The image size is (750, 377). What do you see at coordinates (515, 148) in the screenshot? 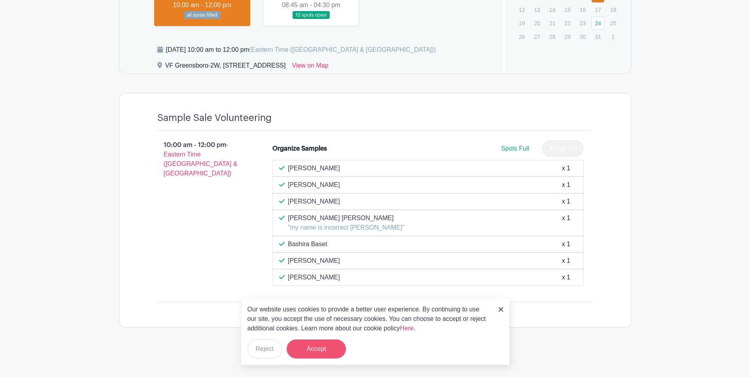
I see `span: Spots Full` at bounding box center [515, 148].